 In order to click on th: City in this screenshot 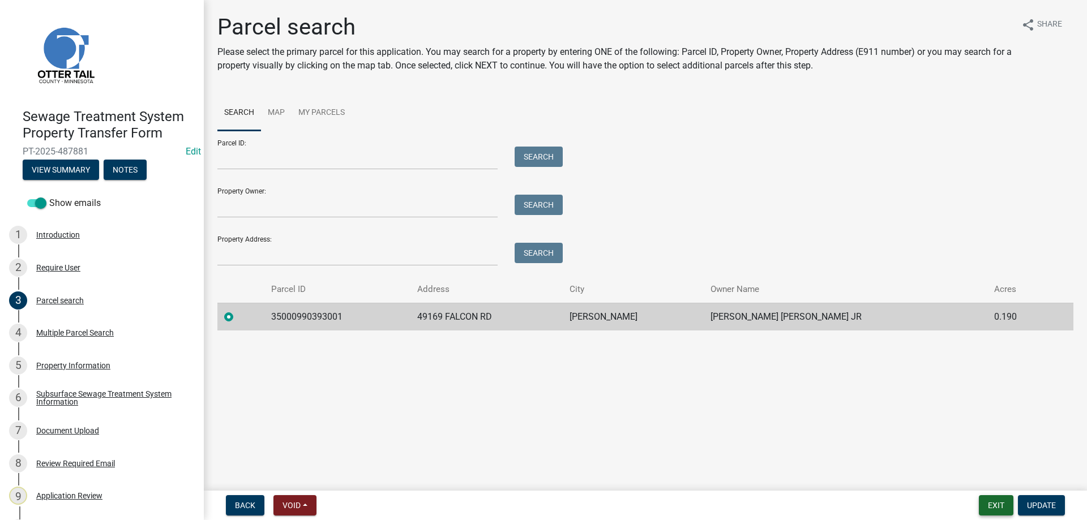, I will do `click(633, 289)`.